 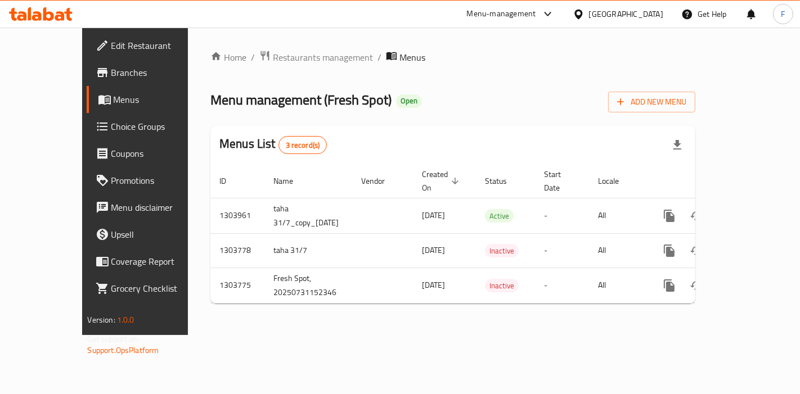 I want to click on td: 1303775, so click(x=237, y=285).